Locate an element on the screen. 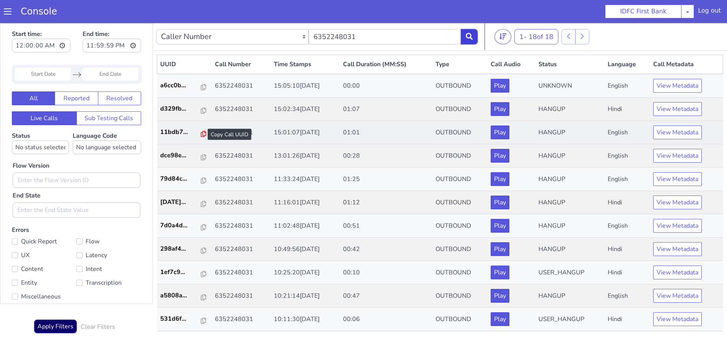 The height and width of the screenshot is (349, 727). a: 298af4... is located at coordinates (184, 226).